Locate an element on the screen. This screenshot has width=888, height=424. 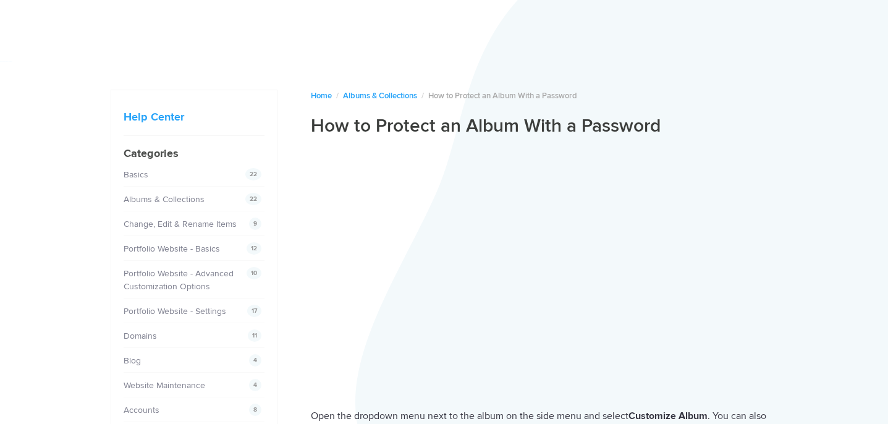
strong: Customize Album is located at coordinates (668, 416).